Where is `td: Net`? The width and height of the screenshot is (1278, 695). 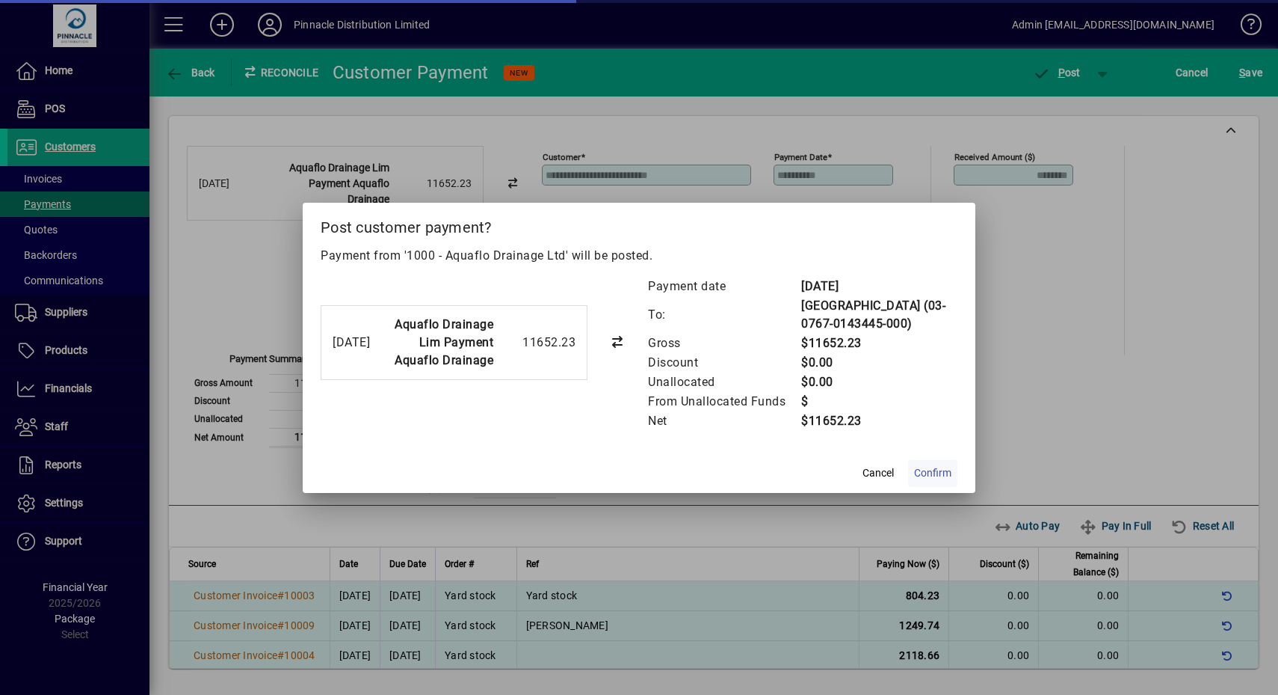 td: Net is located at coordinates (724, 421).